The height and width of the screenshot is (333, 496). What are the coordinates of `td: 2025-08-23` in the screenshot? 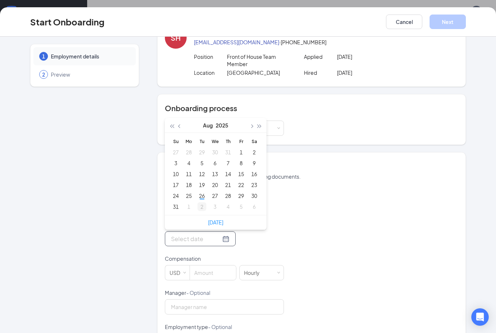 It's located at (254, 185).